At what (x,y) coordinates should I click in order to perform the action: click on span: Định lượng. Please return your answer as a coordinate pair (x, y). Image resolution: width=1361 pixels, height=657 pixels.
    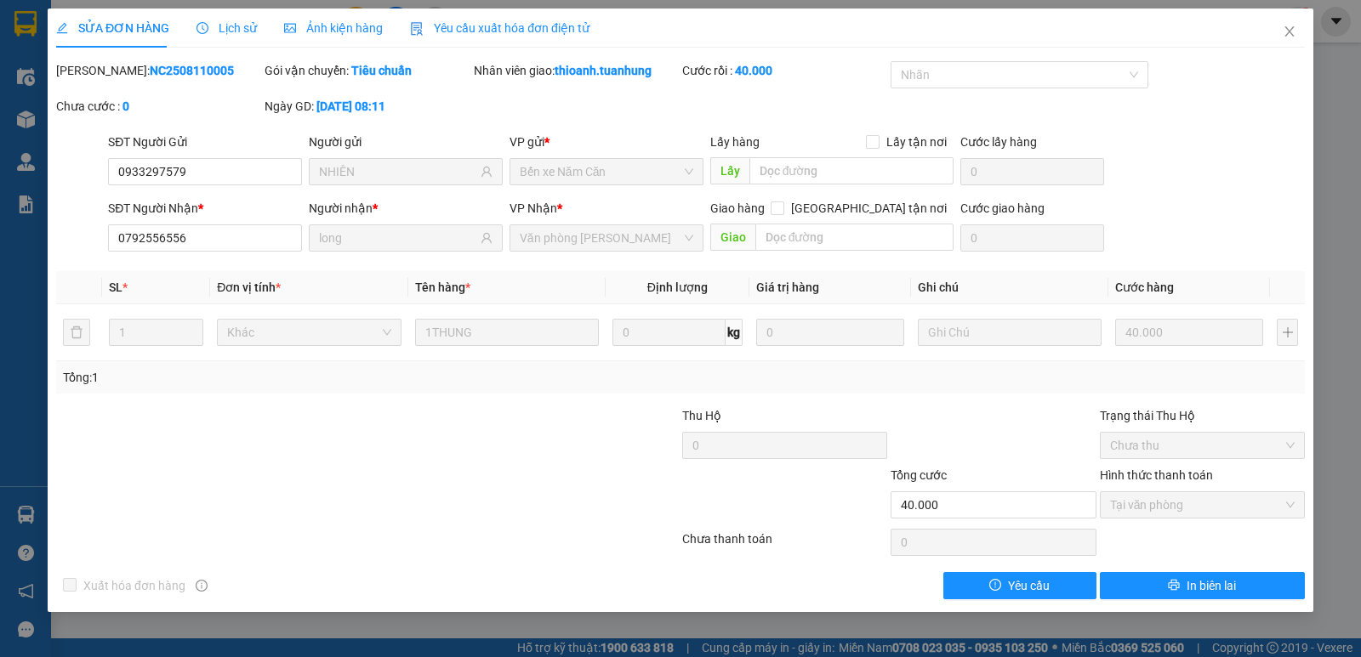
    Looking at the image, I should click on (677, 287).